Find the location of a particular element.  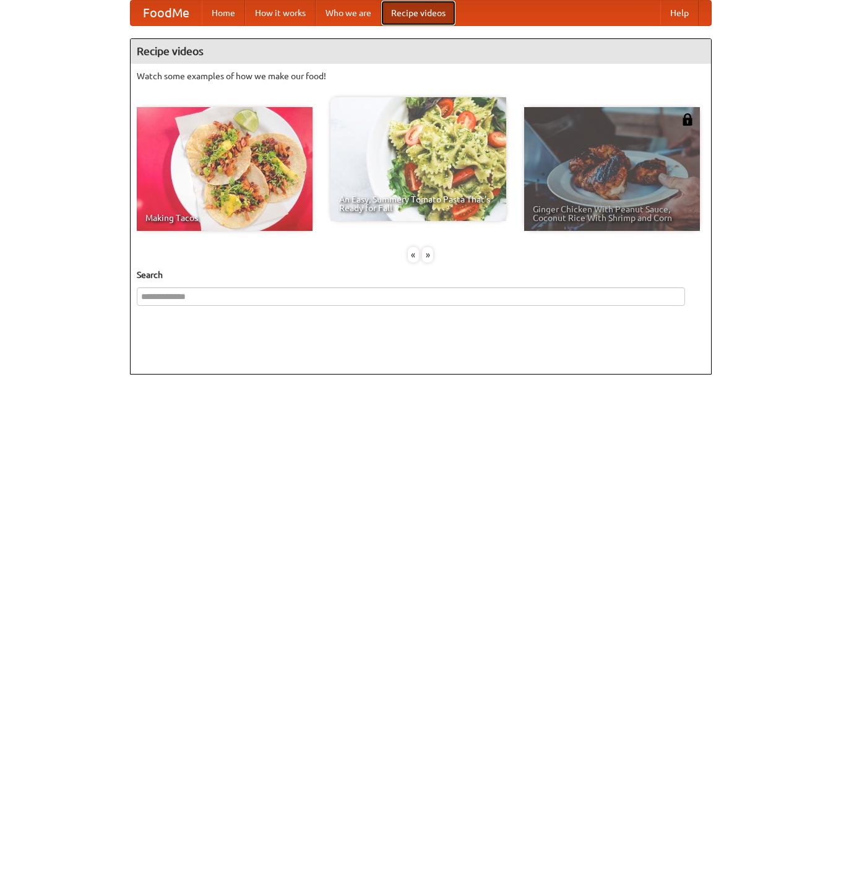

a: Making Tacos is located at coordinates (225, 169).